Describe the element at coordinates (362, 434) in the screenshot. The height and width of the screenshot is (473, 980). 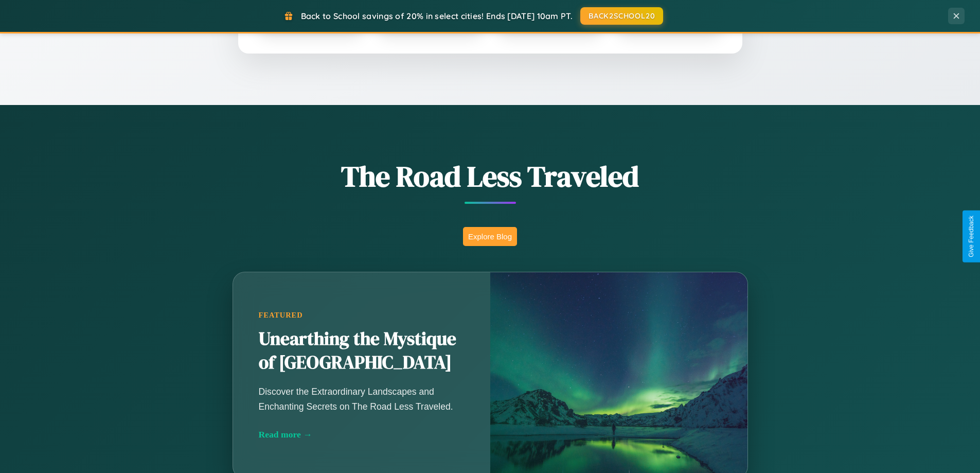
I see `div: Read more →` at that location.